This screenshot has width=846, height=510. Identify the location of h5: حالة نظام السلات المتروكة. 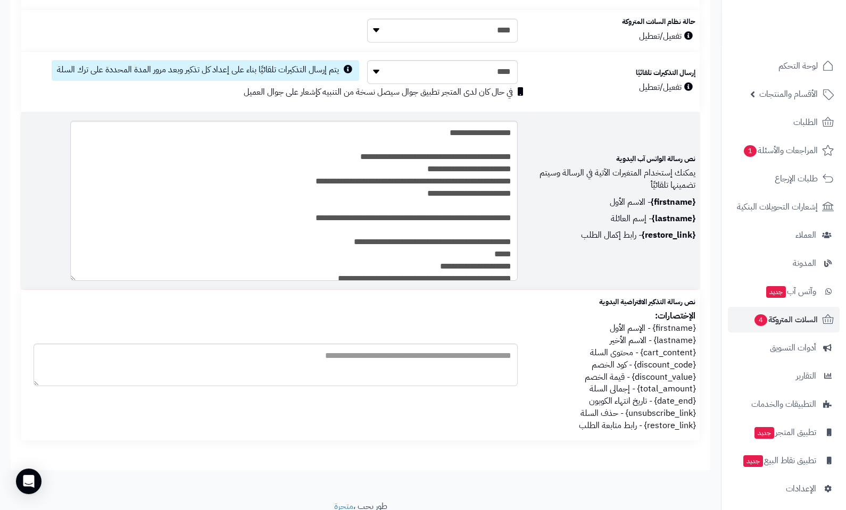
(615, 22).